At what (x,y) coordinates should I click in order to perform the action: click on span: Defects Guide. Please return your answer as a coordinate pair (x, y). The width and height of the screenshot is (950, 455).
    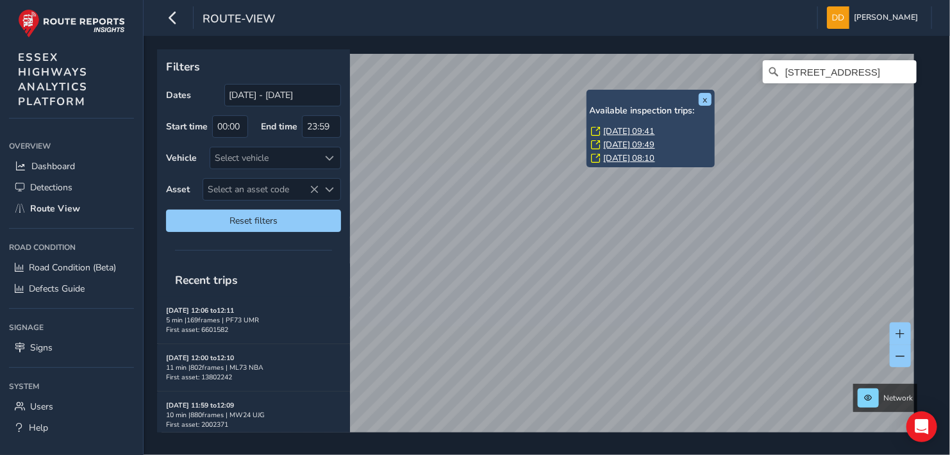
    Looking at the image, I should click on (56, 289).